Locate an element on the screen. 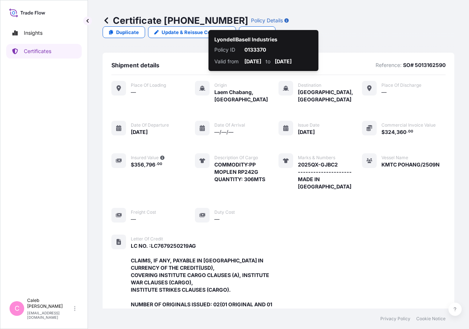 This screenshot has width=469, height=329. span: KMTC POHANG/2509N is located at coordinates (410, 165).